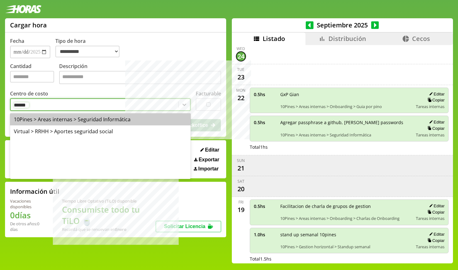  What do you see at coordinates (241, 189) in the screenshot?
I see `div: 20` at bounding box center [241, 189].